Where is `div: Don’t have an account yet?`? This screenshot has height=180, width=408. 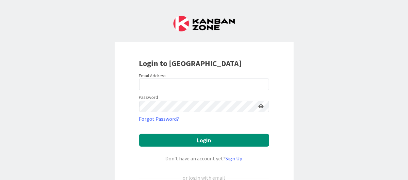 div: Don’t have an account yet? is located at coordinates (204, 158).